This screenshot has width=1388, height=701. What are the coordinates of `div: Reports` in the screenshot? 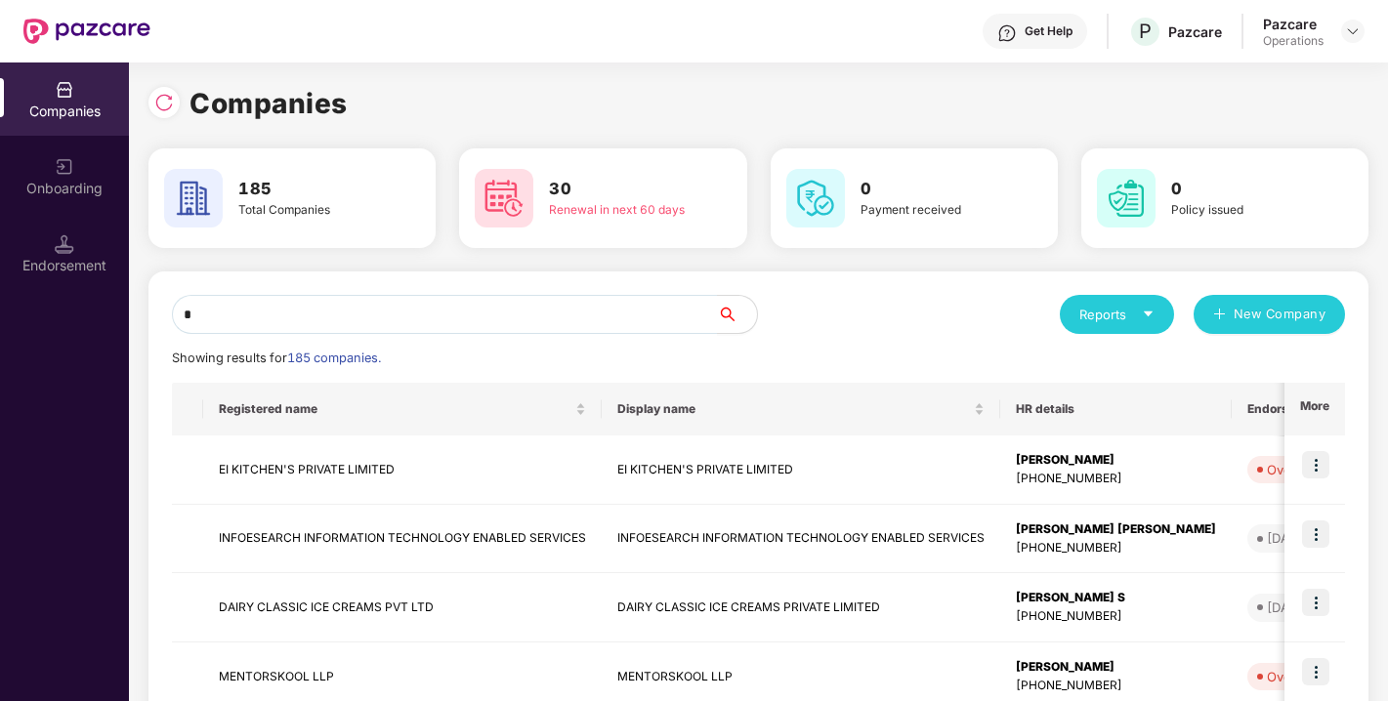 It's located at (1116, 314).